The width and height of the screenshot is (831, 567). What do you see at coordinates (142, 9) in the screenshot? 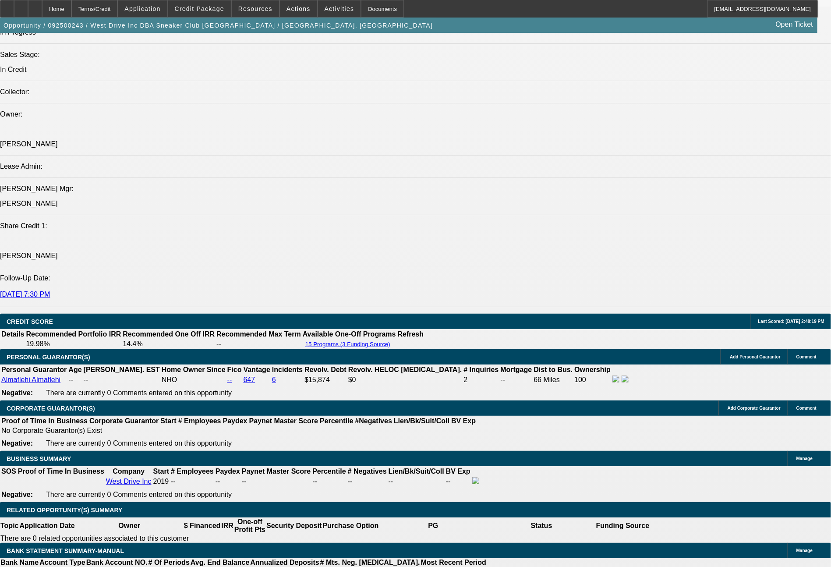
I see `span: Application` at bounding box center [142, 9].